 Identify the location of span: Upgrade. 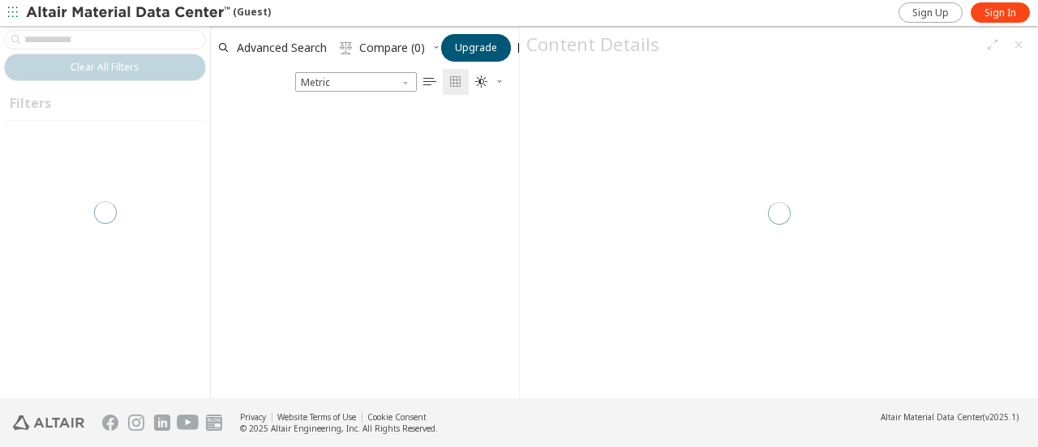
(476, 48).